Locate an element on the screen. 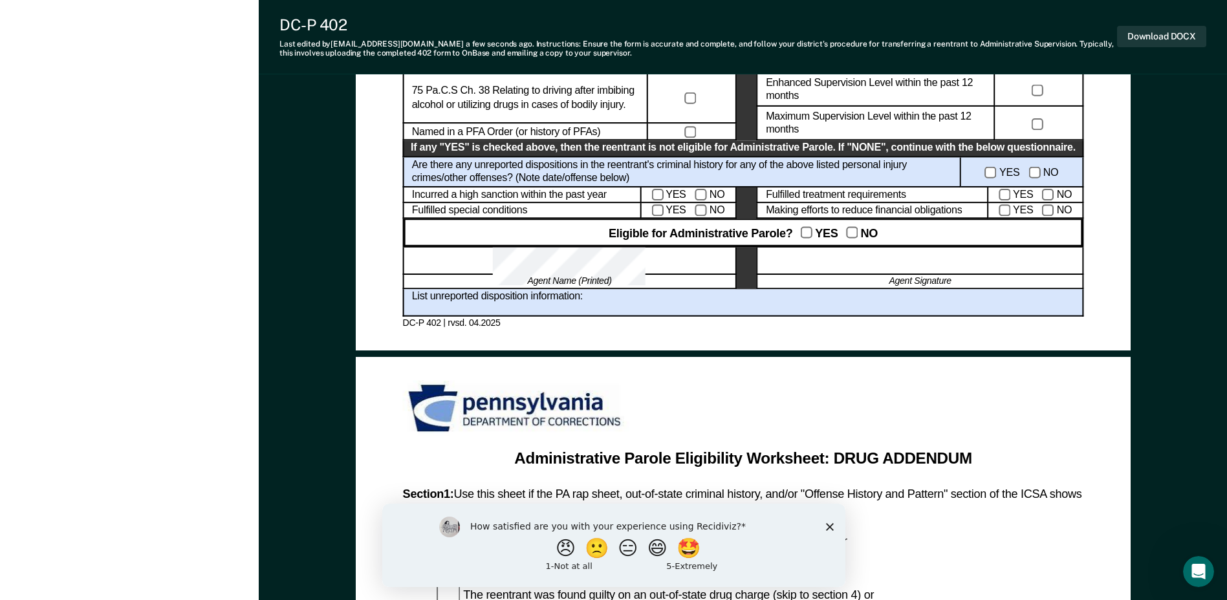 This screenshot has height=600, width=1227. label: 75 Pa.C.S Ch. 38 Relating to driving after imbibing alcohol or utilizing drugs in cases of bodily... is located at coordinates (525, 98).